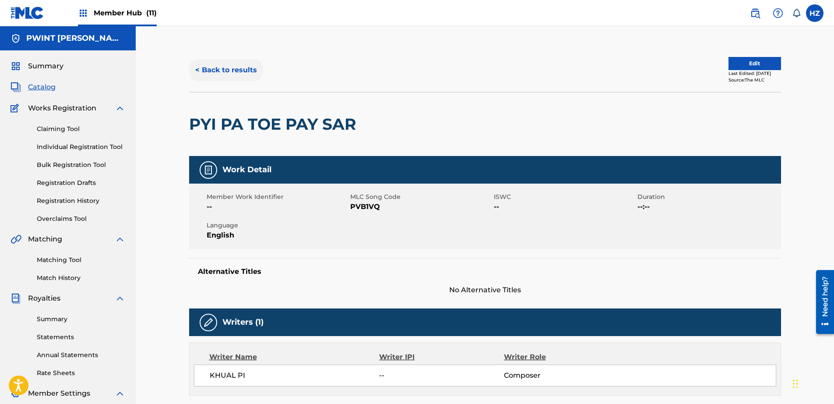 The width and height of the screenshot is (834, 404). What do you see at coordinates (46, 66) in the screenshot?
I see `span: Summary` at bounding box center [46, 66].